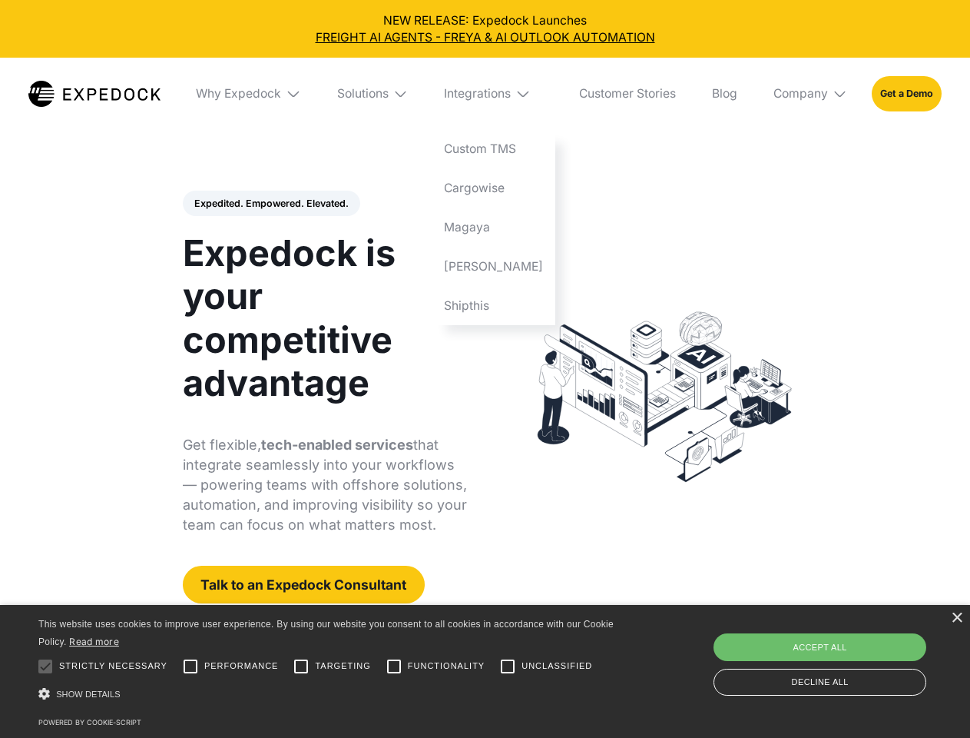 The height and width of the screenshot is (738, 970). Describe the element at coordinates (326, 632) in the screenshot. I see `span: This website uses cookies to improve user experience. By using our website you consent to all coo...` at that location.